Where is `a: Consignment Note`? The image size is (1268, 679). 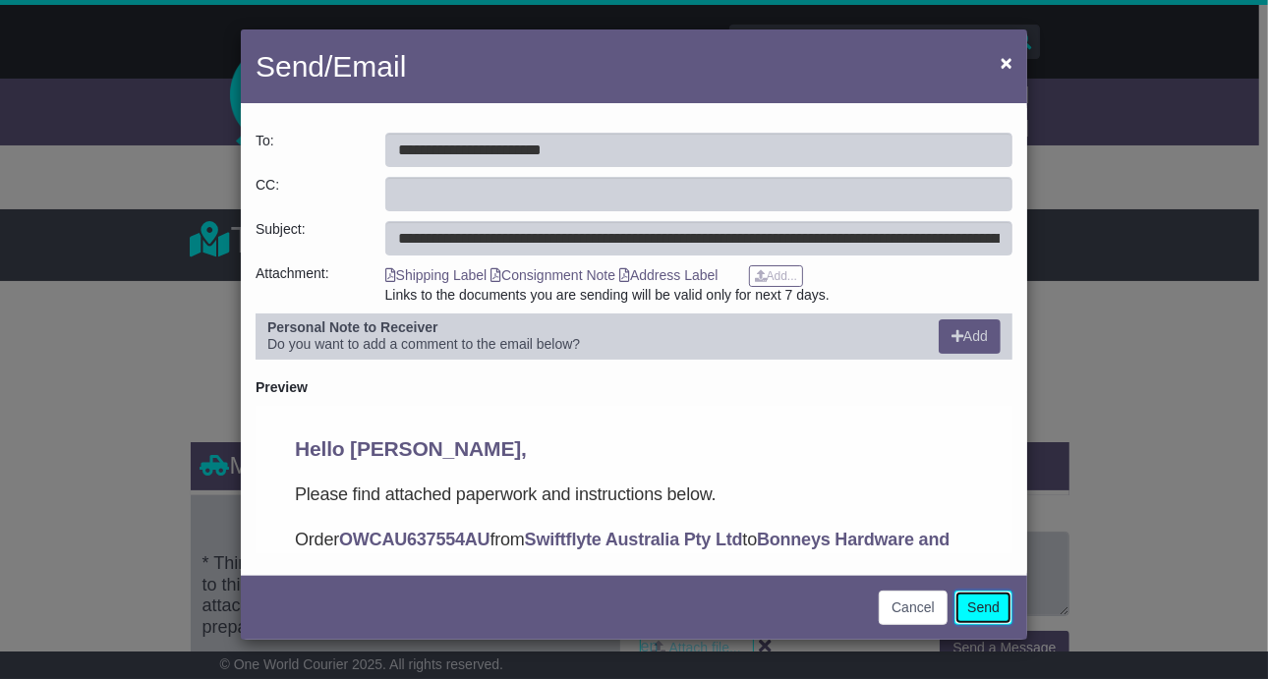
a: Consignment Note is located at coordinates (552, 275).